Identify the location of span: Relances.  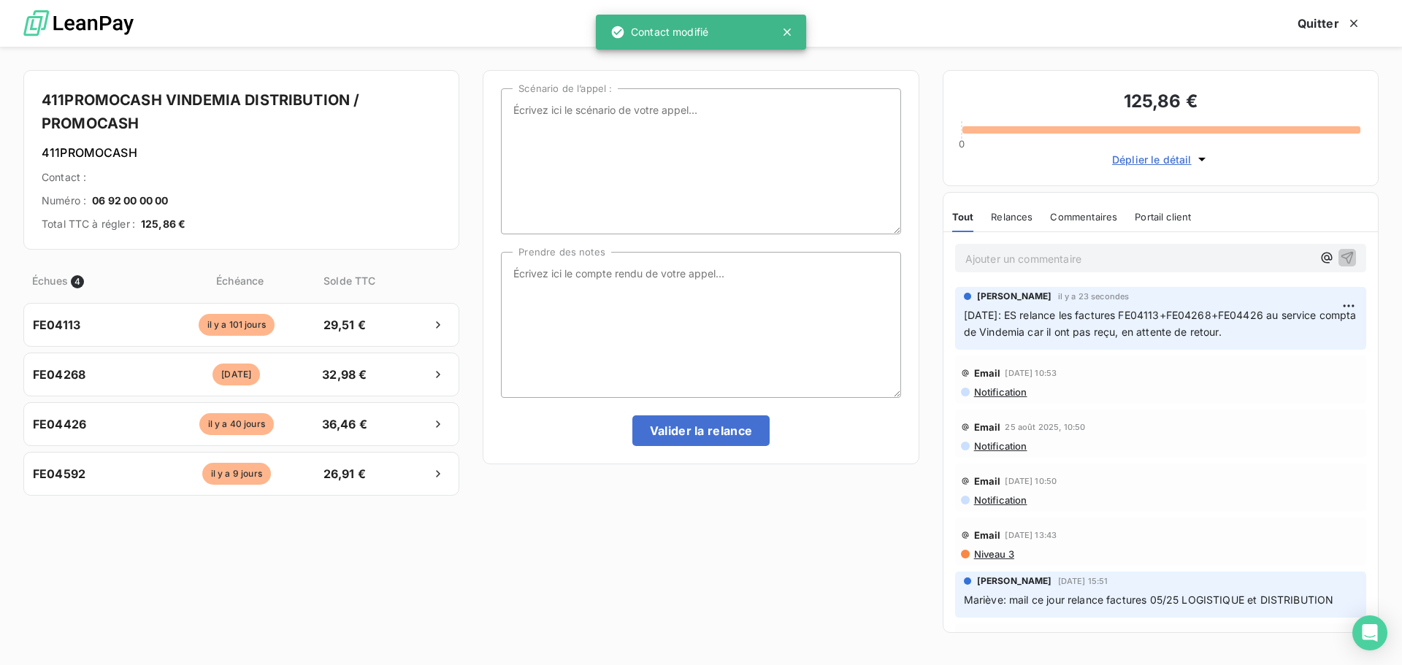
(1012, 217).